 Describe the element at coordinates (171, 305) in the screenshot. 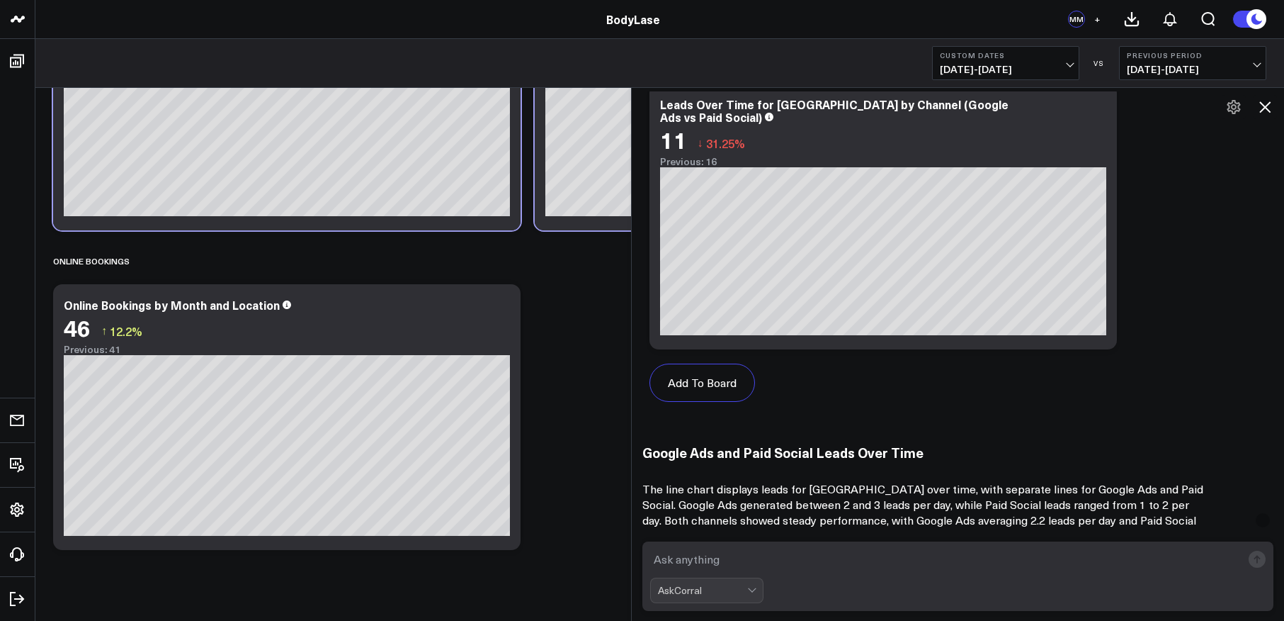

I see `div: Online Bookings by Month and Location` at that location.